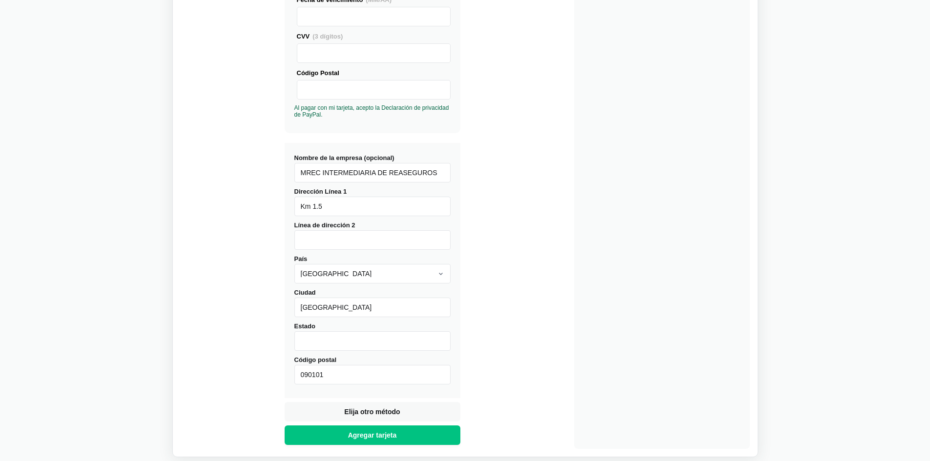  I want to click on input: Dirección Línea 1, so click(372, 206).